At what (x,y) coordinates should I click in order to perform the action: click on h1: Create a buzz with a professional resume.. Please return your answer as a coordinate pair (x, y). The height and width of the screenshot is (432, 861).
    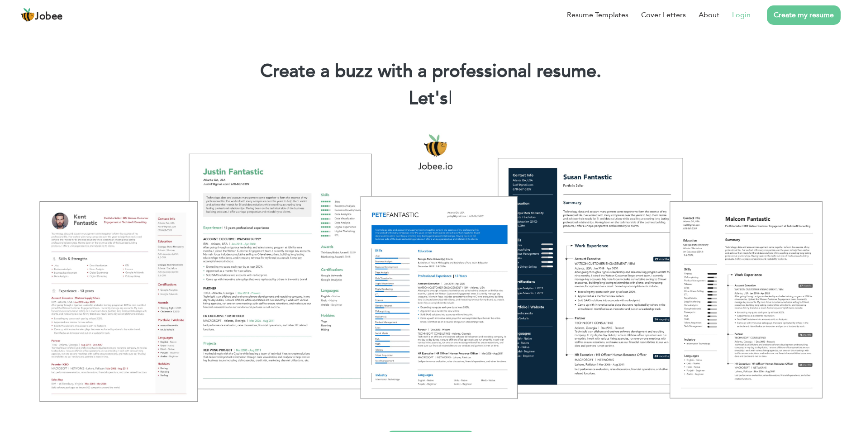
    Looking at the image, I should click on (430, 71).